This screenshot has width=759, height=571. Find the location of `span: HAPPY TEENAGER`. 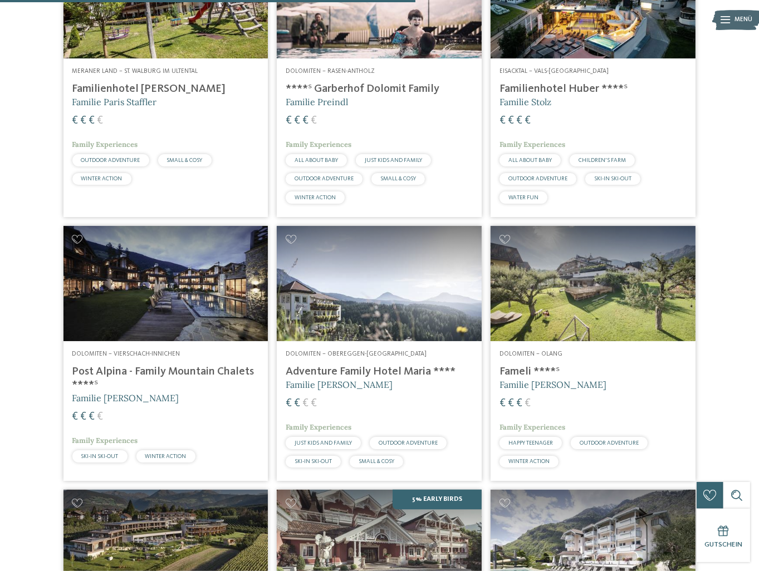

span: HAPPY TEENAGER is located at coordinates (530, 443).